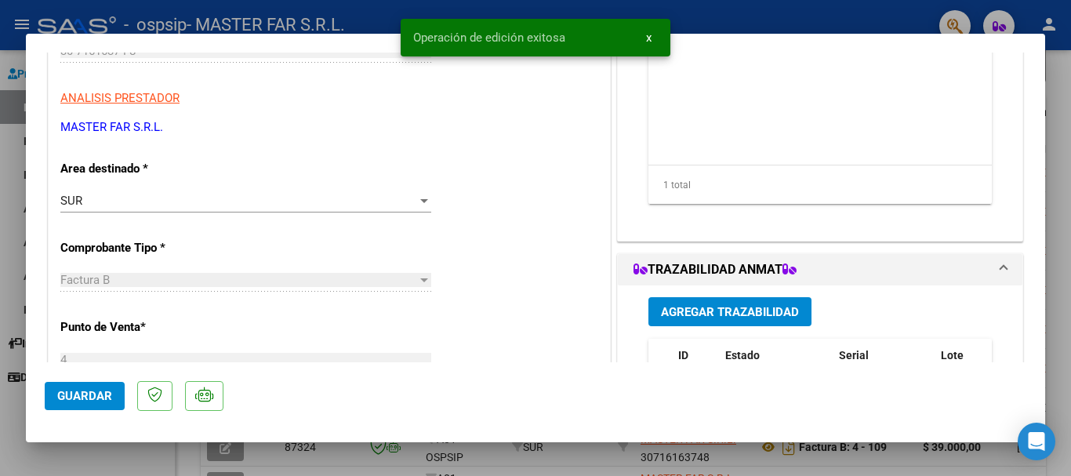 Image resolution: width=1071 pixels, height=476 pixels. What do you see at coordinates (884, 365) in the screenshot?
I see `datatable-header-cell: Serial` at bounding box center [884, 365].